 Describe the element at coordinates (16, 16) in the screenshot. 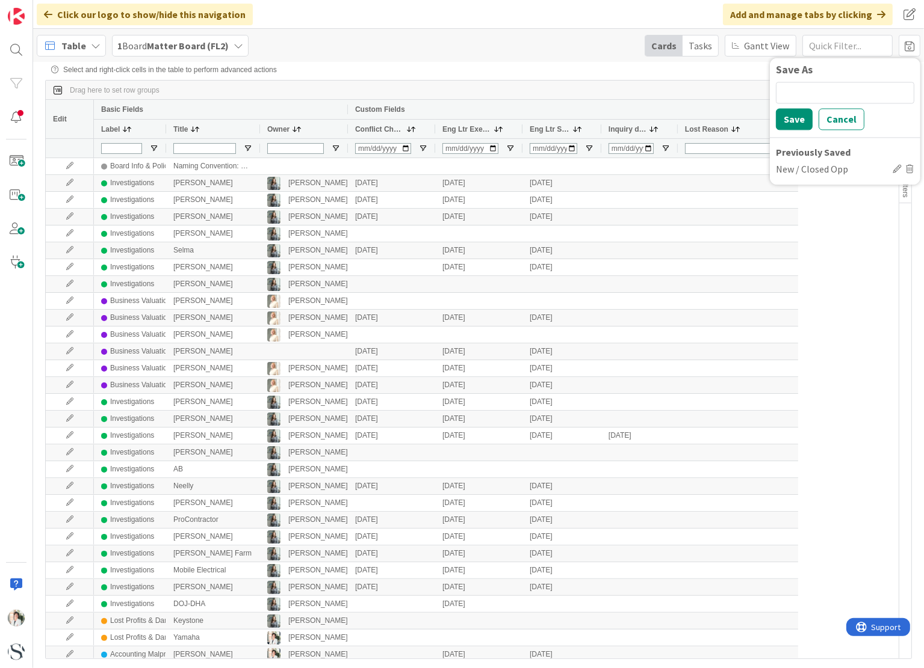

I see `img: Visit kanbanzone.com` at that location.